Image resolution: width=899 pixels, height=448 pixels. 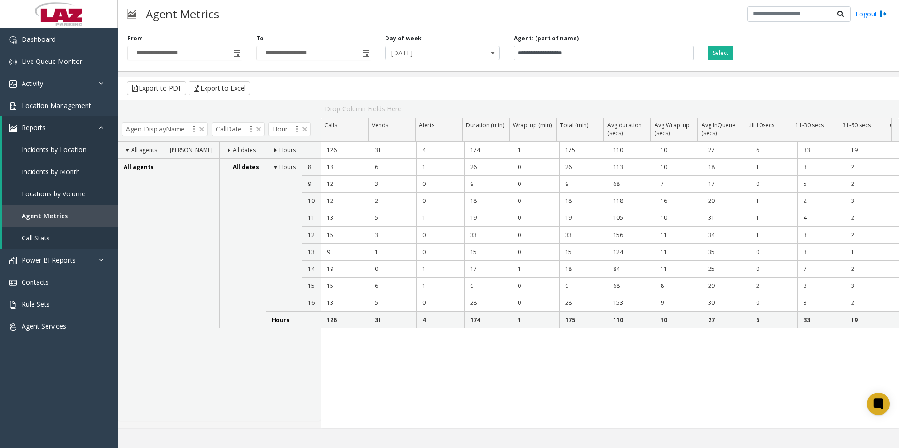 What do you see at coordinates (311, 218) in the screenshot?
I see `span: 11` at bounding box center [311, 218].